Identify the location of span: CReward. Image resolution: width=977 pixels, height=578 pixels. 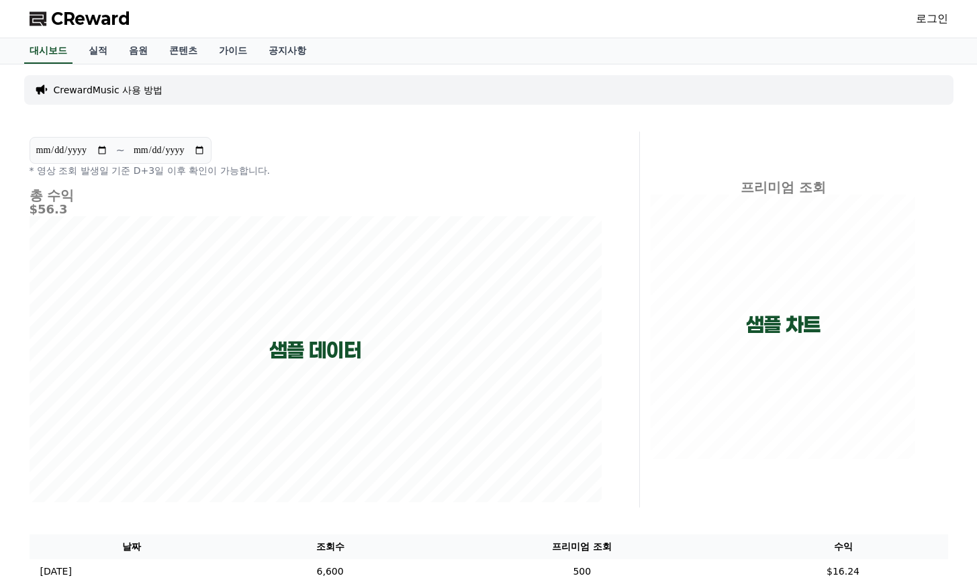
(91, 19).